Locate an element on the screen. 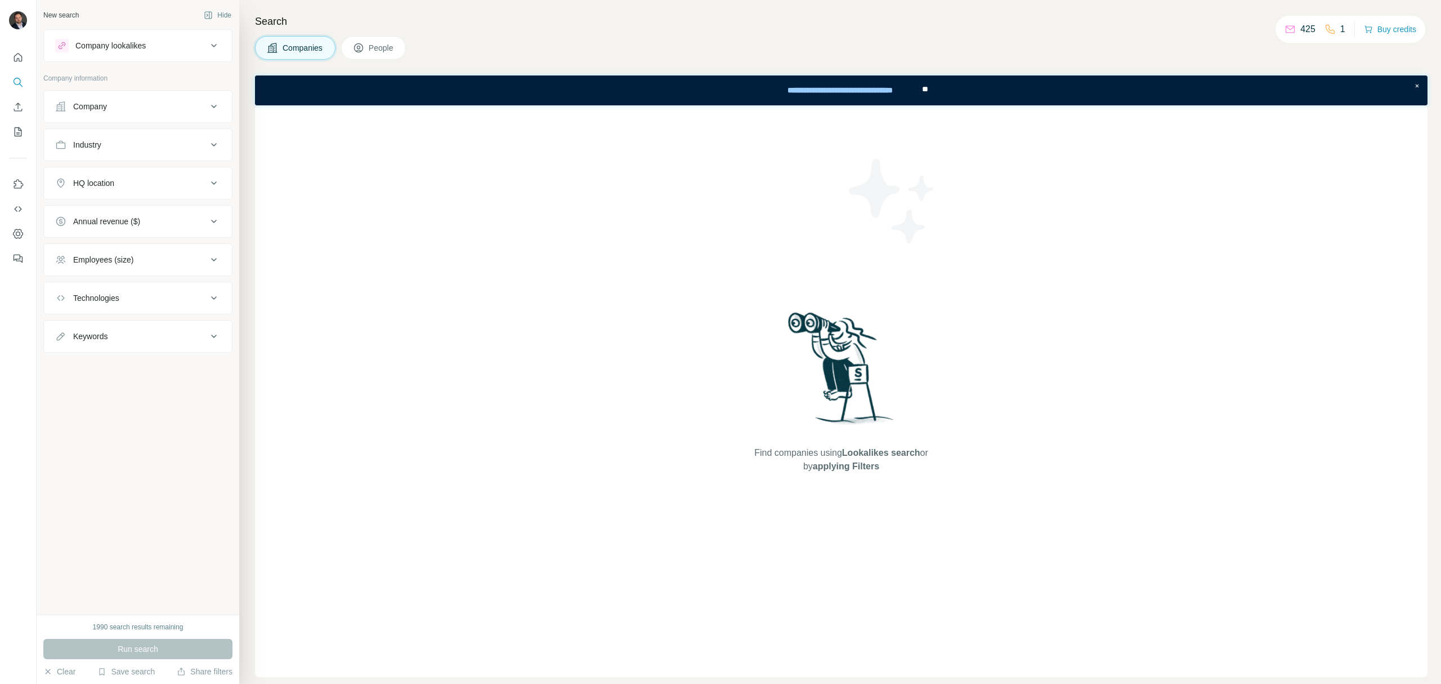  div: Company lookalikes is located at coordinates (110, 46).